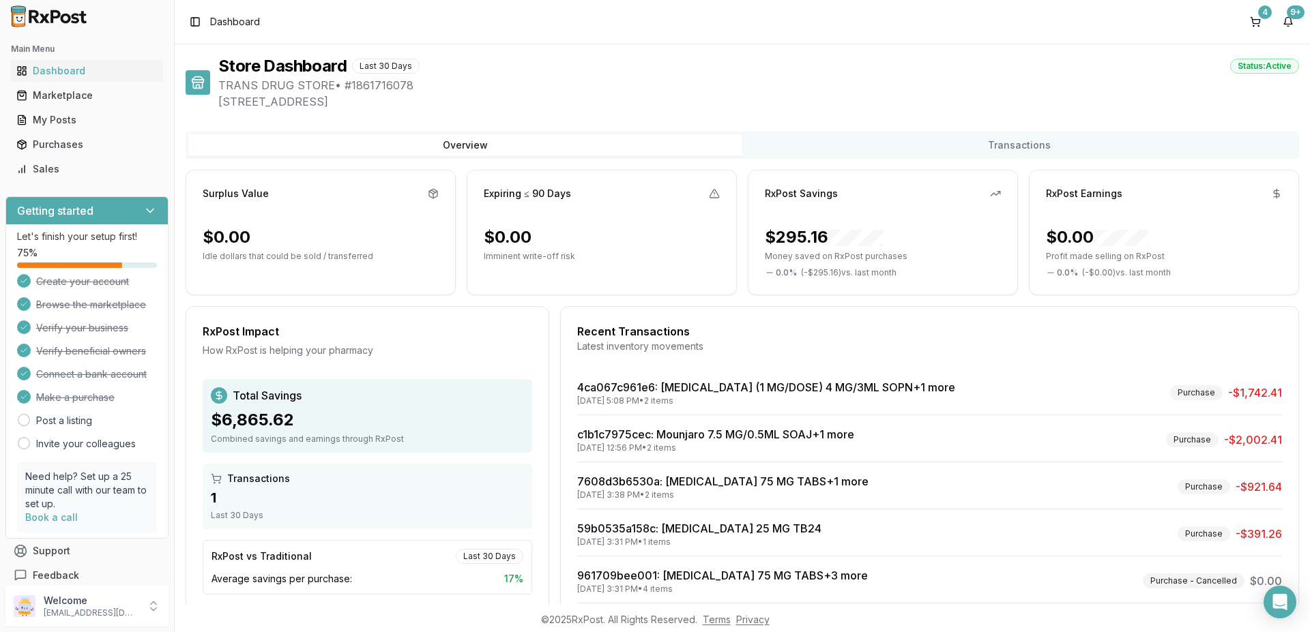  I want to click on span: Browse the marketplace, so click(91, 305).